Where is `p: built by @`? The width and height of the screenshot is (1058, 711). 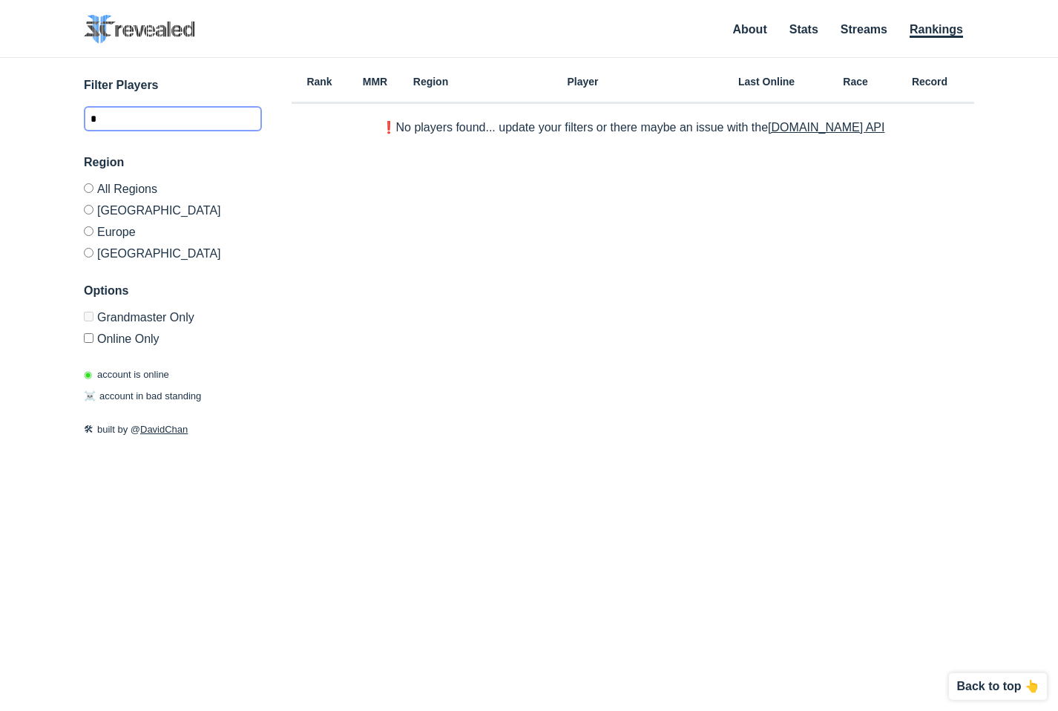 p: built by @ is located at coordinates (173, 430).